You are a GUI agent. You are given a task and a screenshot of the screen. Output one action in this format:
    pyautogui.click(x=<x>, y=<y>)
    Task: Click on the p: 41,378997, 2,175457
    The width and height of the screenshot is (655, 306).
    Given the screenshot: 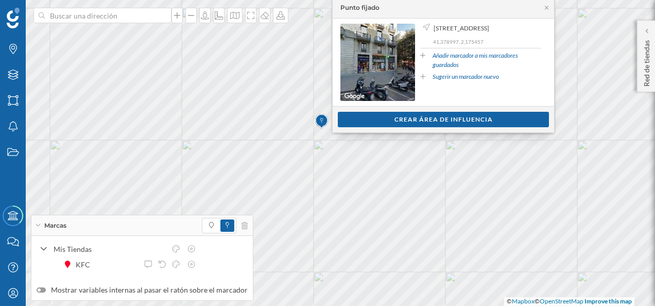 What is the action you would take?
    pyautogui.click(x=487, y=42)
    